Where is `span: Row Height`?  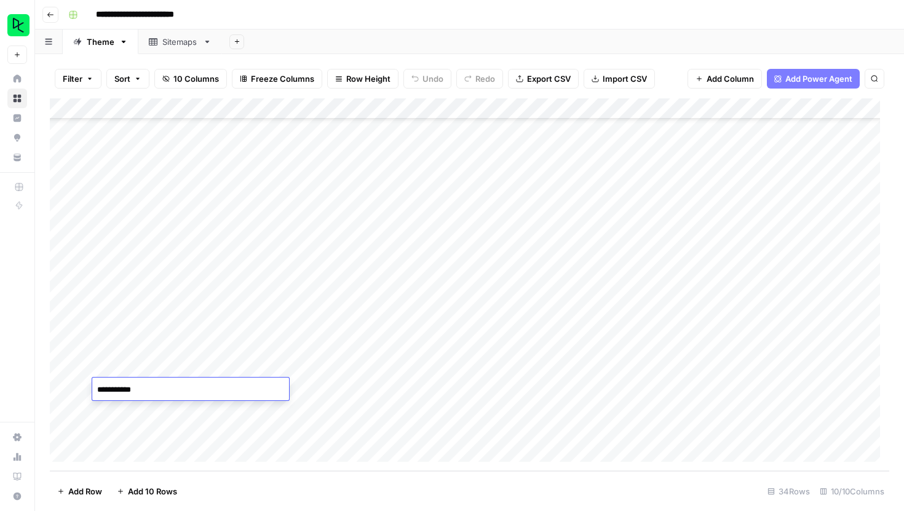
span: Row Height is located at coordinates (368, 79).